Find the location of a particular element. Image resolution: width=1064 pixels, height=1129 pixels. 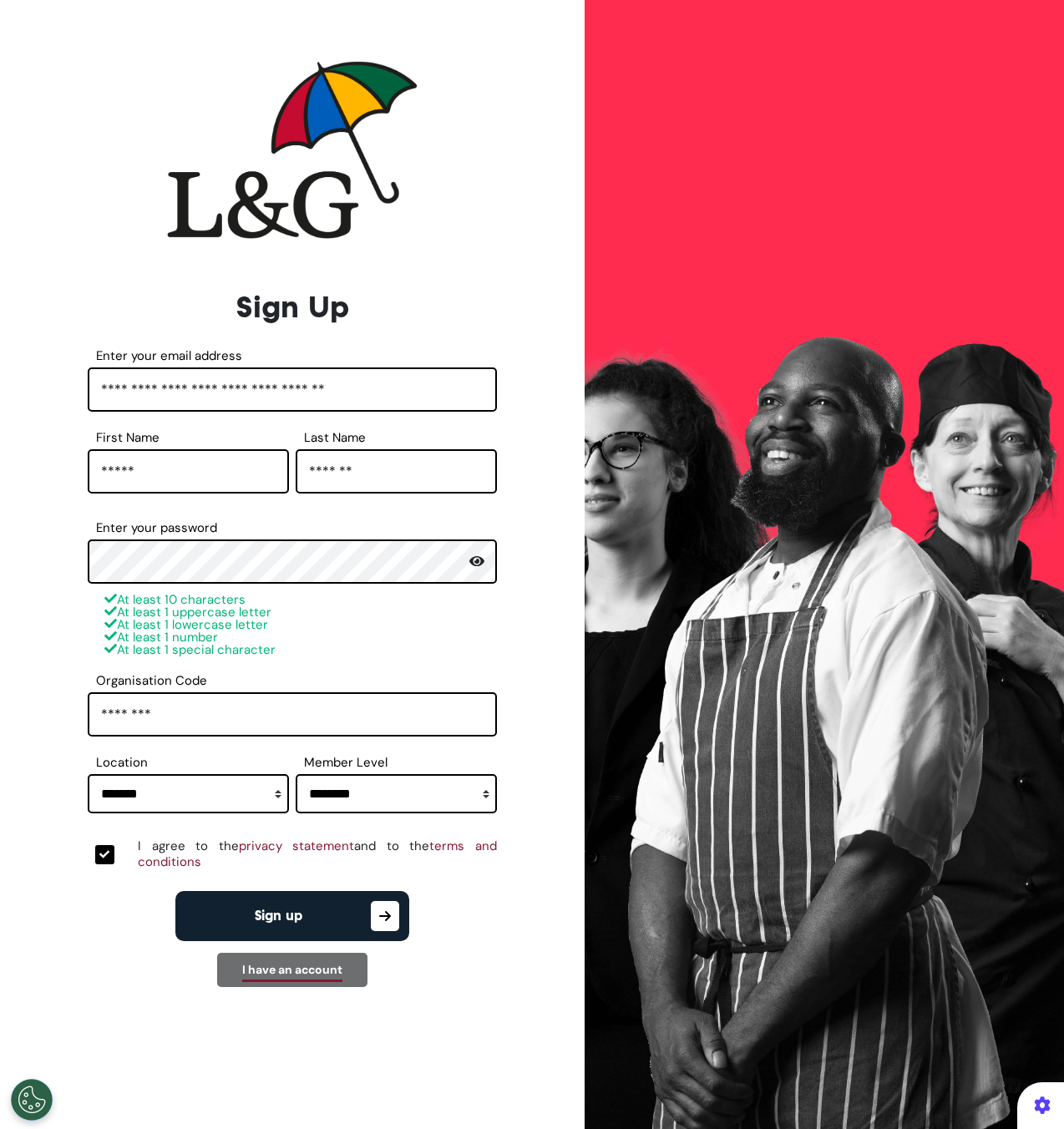

label: Enter your email address is located at coordinates (293, 356).